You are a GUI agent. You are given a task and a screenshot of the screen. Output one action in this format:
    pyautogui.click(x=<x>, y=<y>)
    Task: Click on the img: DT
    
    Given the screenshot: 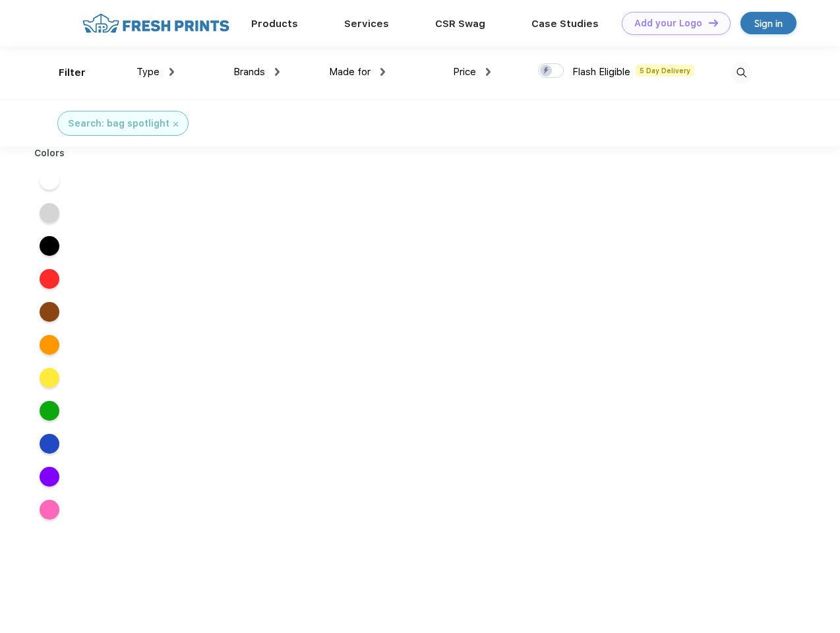 What is the action you would take?
    pyautogui.click(x=713, y=22)
    